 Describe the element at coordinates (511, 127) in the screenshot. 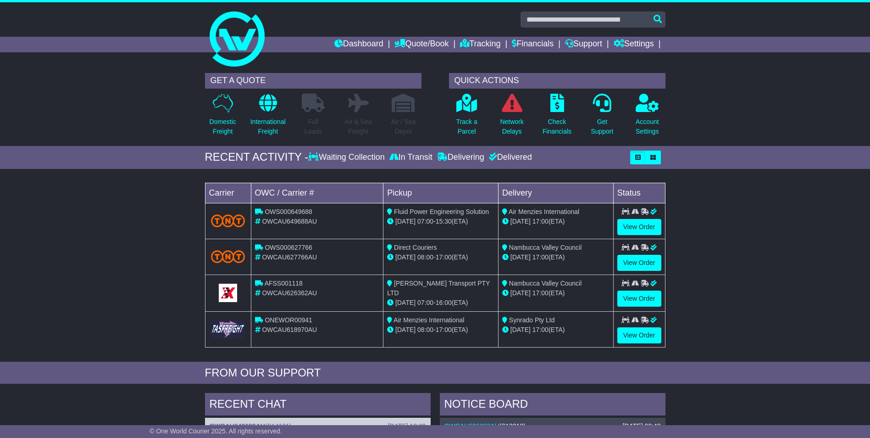

I see `p: Network Delays` at that location.